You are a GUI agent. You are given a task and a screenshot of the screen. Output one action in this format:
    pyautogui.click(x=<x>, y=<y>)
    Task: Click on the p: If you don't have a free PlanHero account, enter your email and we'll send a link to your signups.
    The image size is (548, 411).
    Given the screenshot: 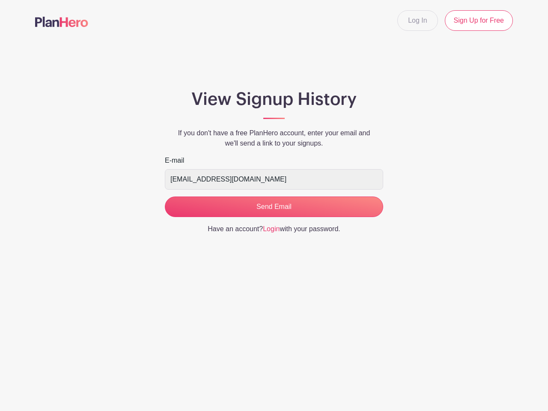 What is the action you would take?
    pyautogui.click(x=274, y=138)
    